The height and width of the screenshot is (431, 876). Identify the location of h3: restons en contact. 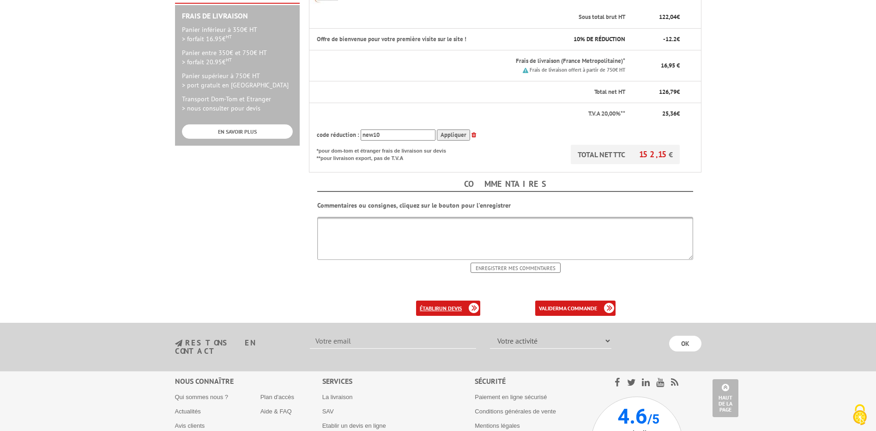
(236, 347).